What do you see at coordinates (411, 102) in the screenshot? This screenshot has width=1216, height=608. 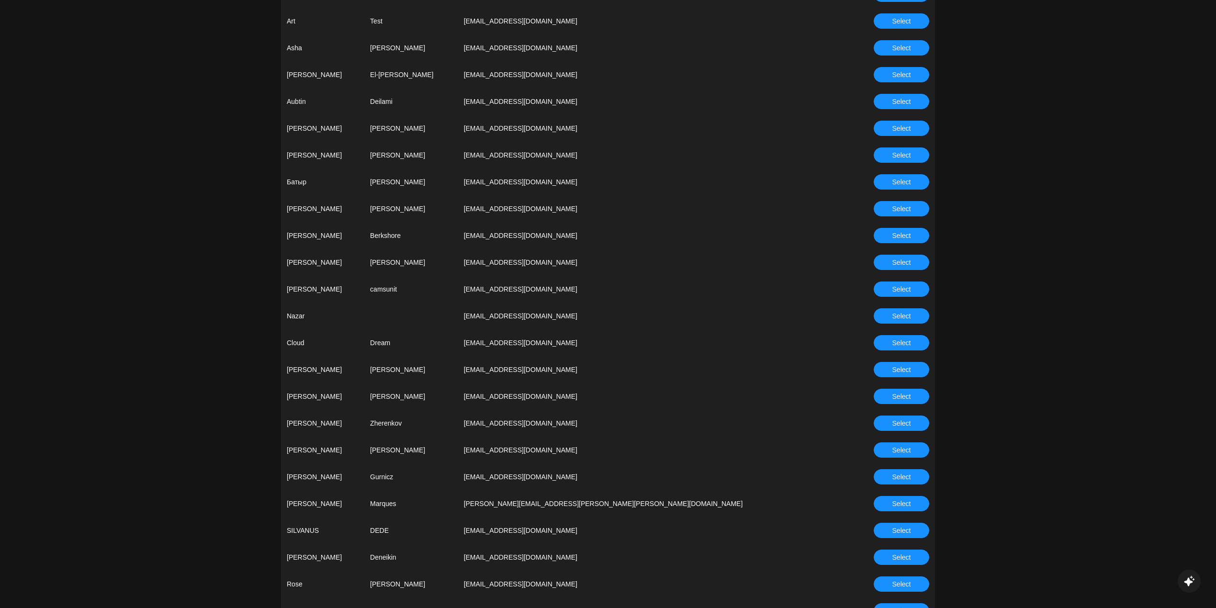 I see `td: Deilami` at bounding box center [411, 102].